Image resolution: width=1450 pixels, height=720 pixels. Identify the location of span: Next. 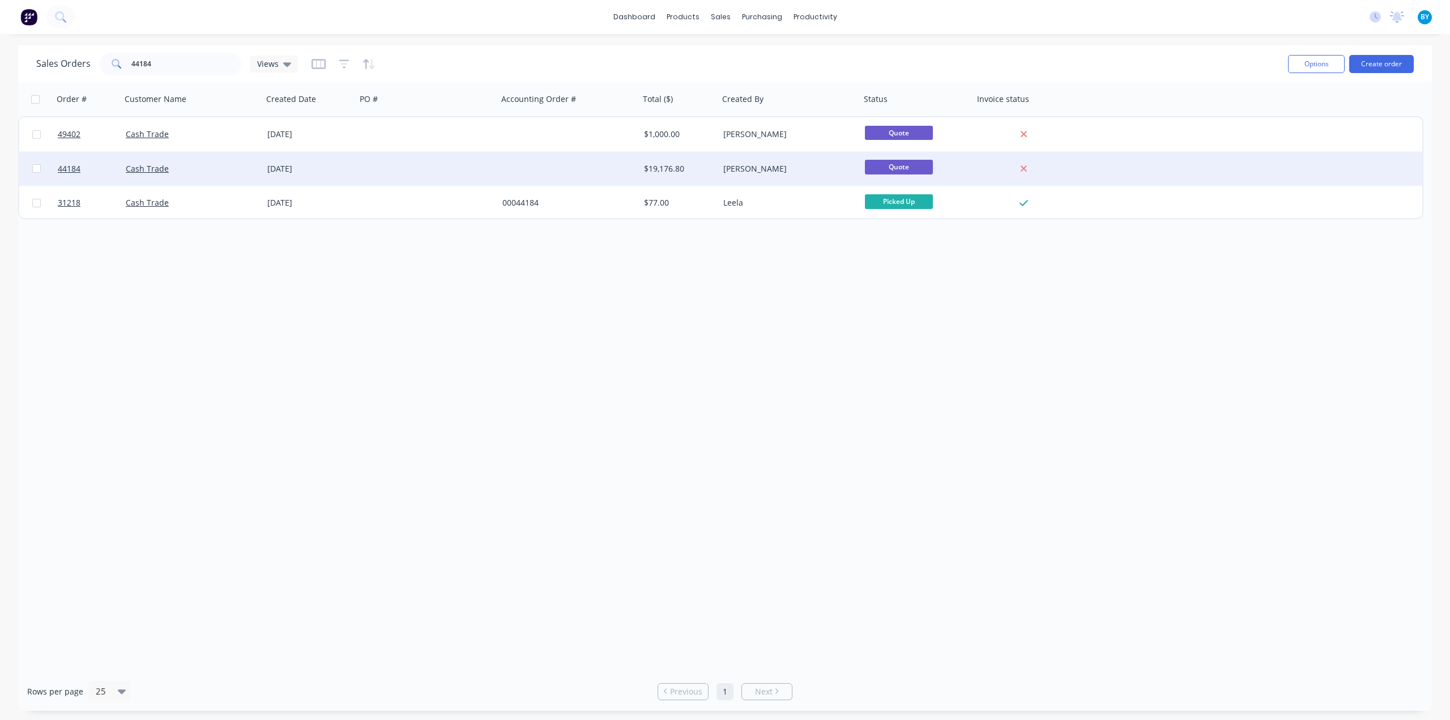
(764, 692).